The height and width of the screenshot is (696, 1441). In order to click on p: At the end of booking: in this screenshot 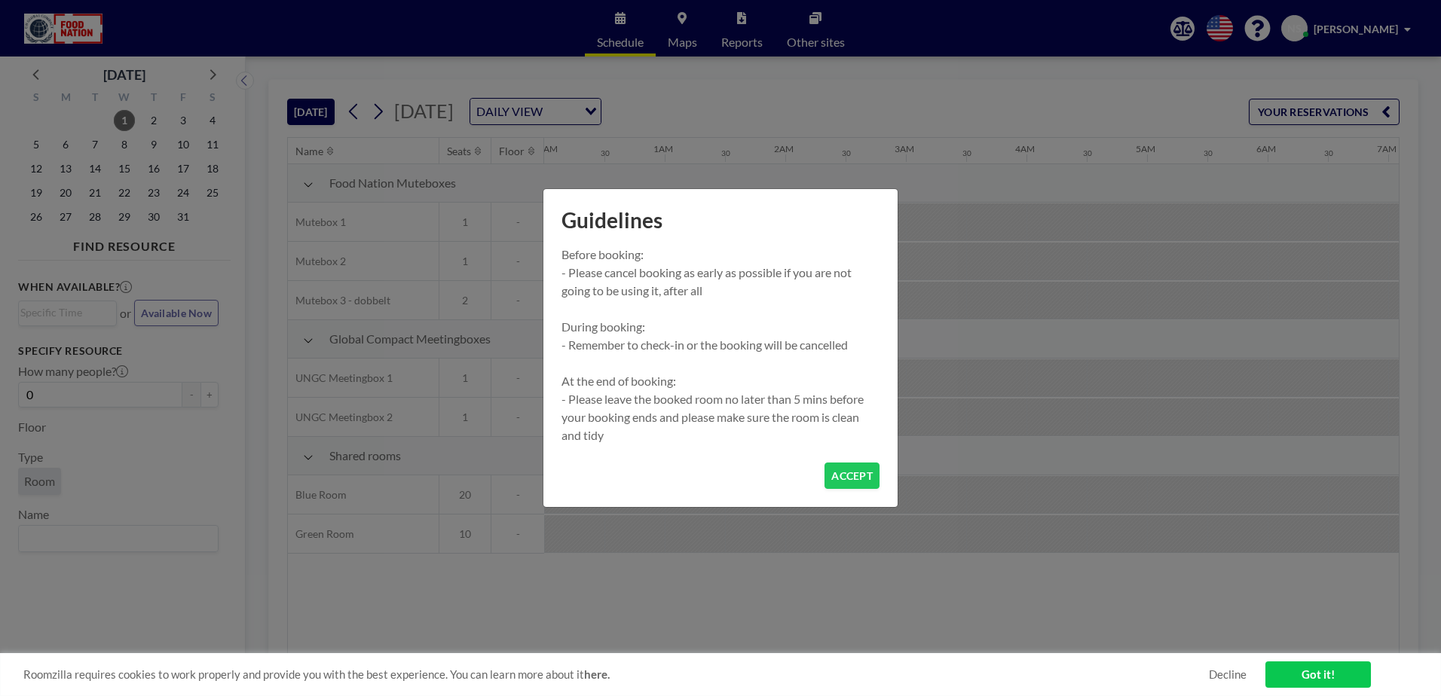, I will do `click(720, 381)`.